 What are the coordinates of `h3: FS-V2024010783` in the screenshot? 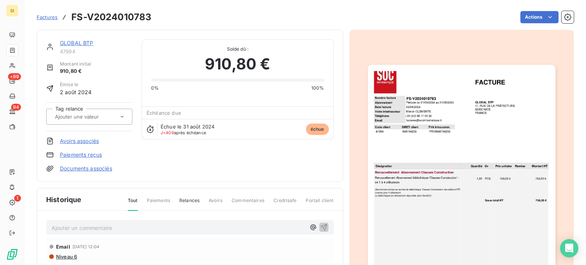 It's located at (111, 17).